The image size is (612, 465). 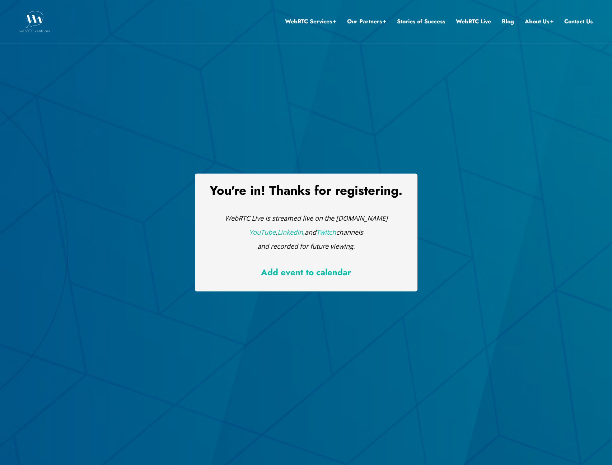 I want to click on a: About Us, so click(x=539, y=22).